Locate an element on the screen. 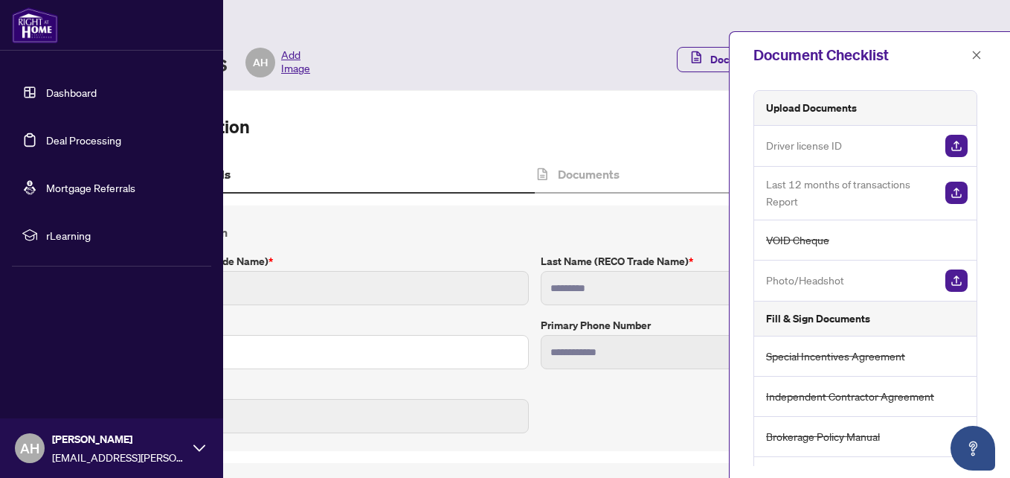 Image resolution: width=1010 pixels, height=478 pixels. button: Open asap is located at coordinates (973, 448).